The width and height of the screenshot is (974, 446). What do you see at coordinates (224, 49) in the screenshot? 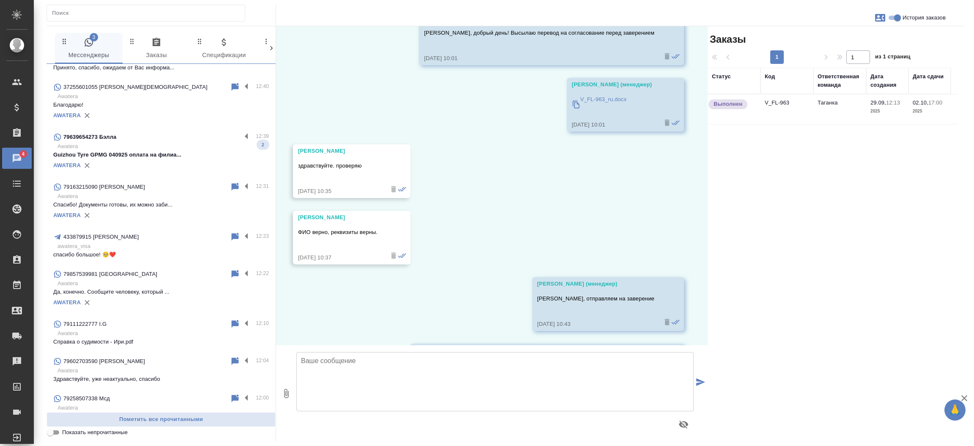
I see `span: Спецификации` at bounding box center [224, 49].